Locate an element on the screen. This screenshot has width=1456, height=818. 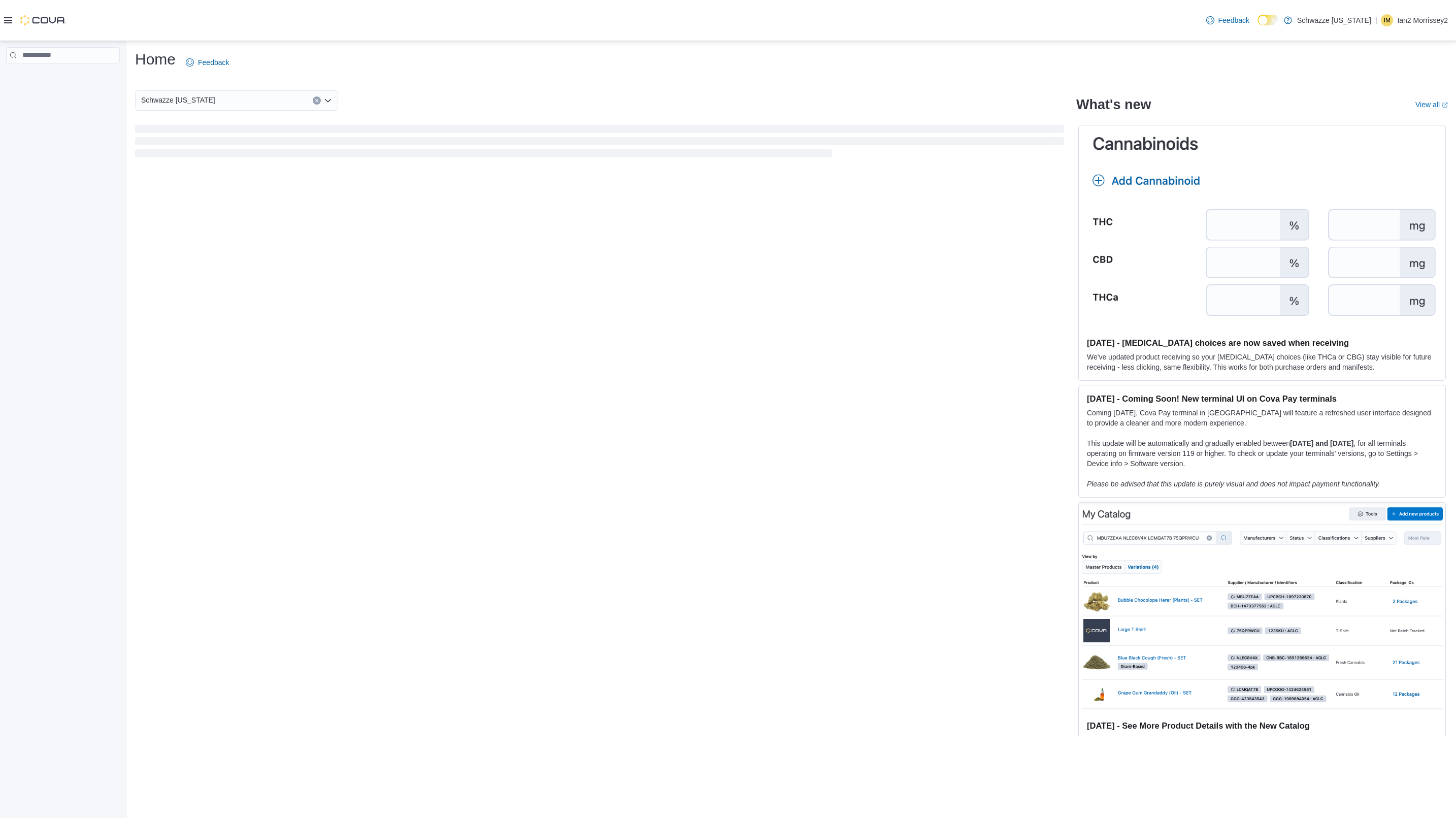
nav: Complex example is located at coordinates (63, 78).